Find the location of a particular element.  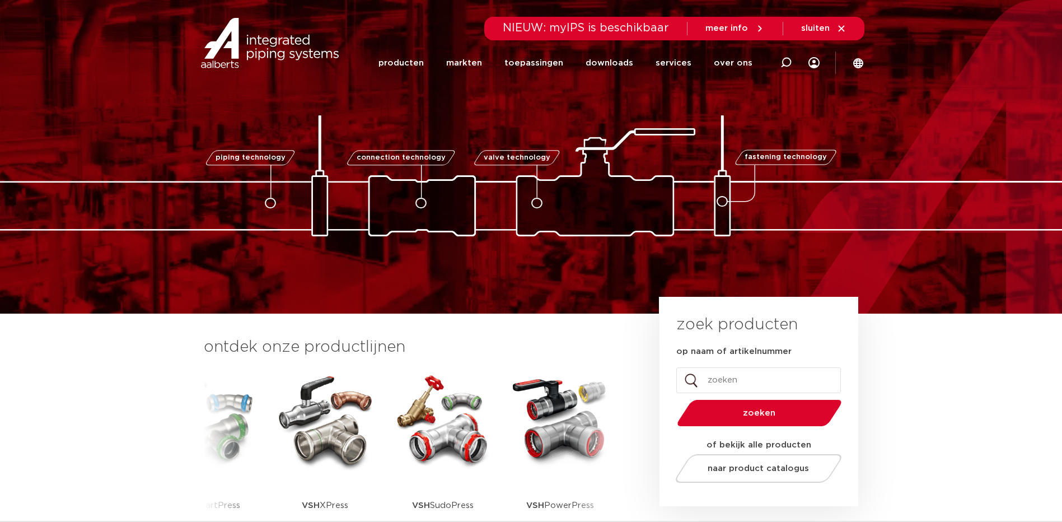

span: NIEUW: myIPS is beschikbaar is located at coordinates (586, 28).